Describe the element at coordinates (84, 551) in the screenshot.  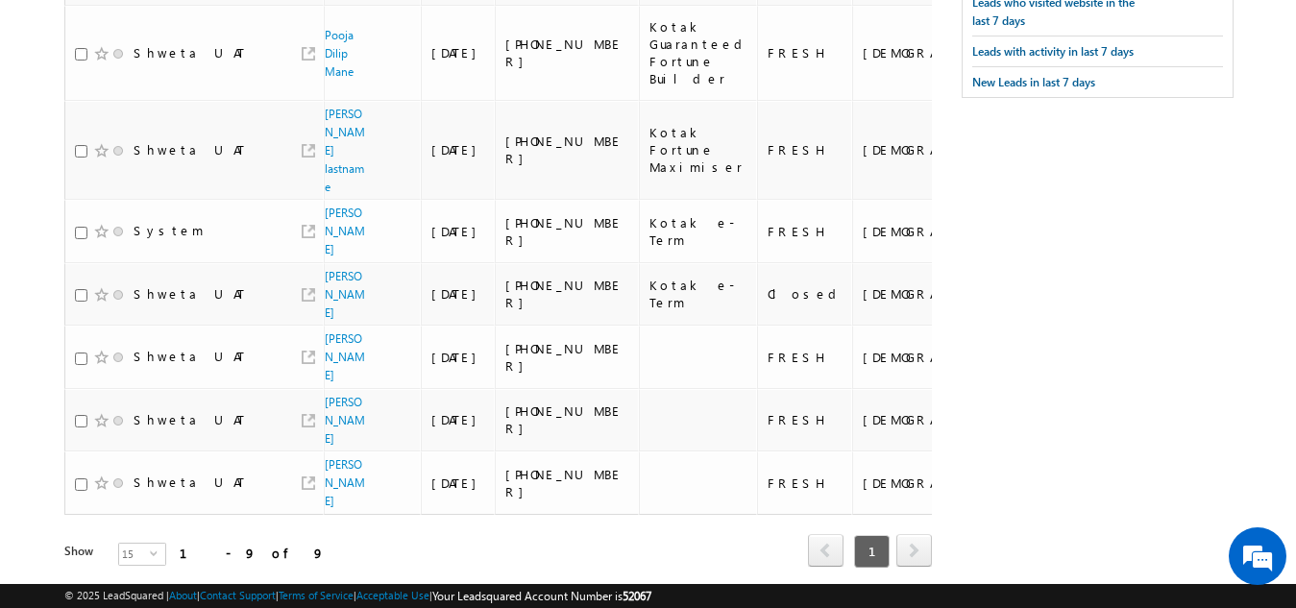
I see `div: Show` at that location.